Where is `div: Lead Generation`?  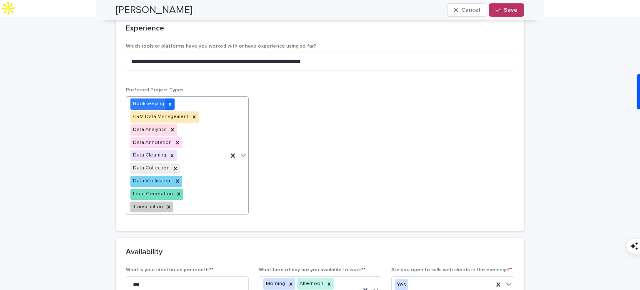
div: Lead Generation is located at coordinates (152, 194).